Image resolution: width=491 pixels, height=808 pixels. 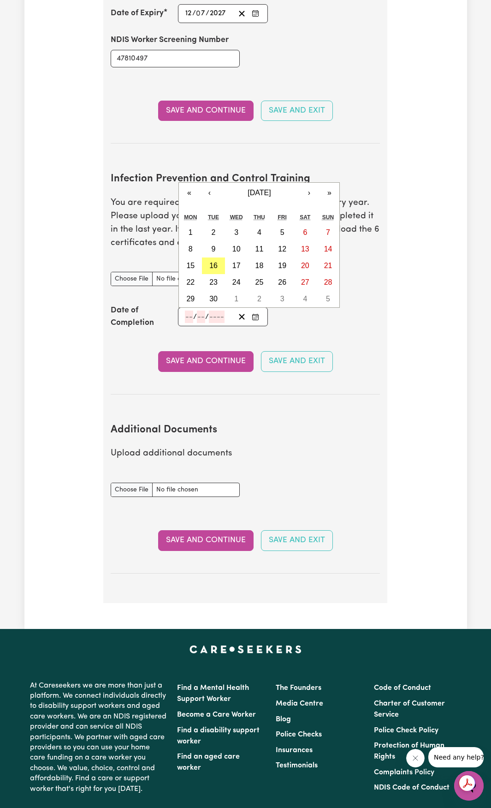 I want to click on abbr: 18 September 2025, so click(x=260, y=265).